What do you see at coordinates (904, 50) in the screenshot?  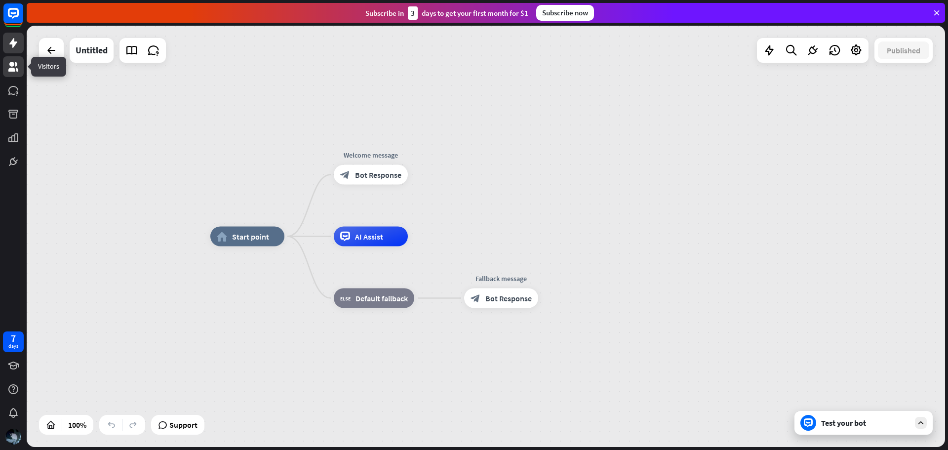 I see `button: Published` at bounding box center [904, 50].